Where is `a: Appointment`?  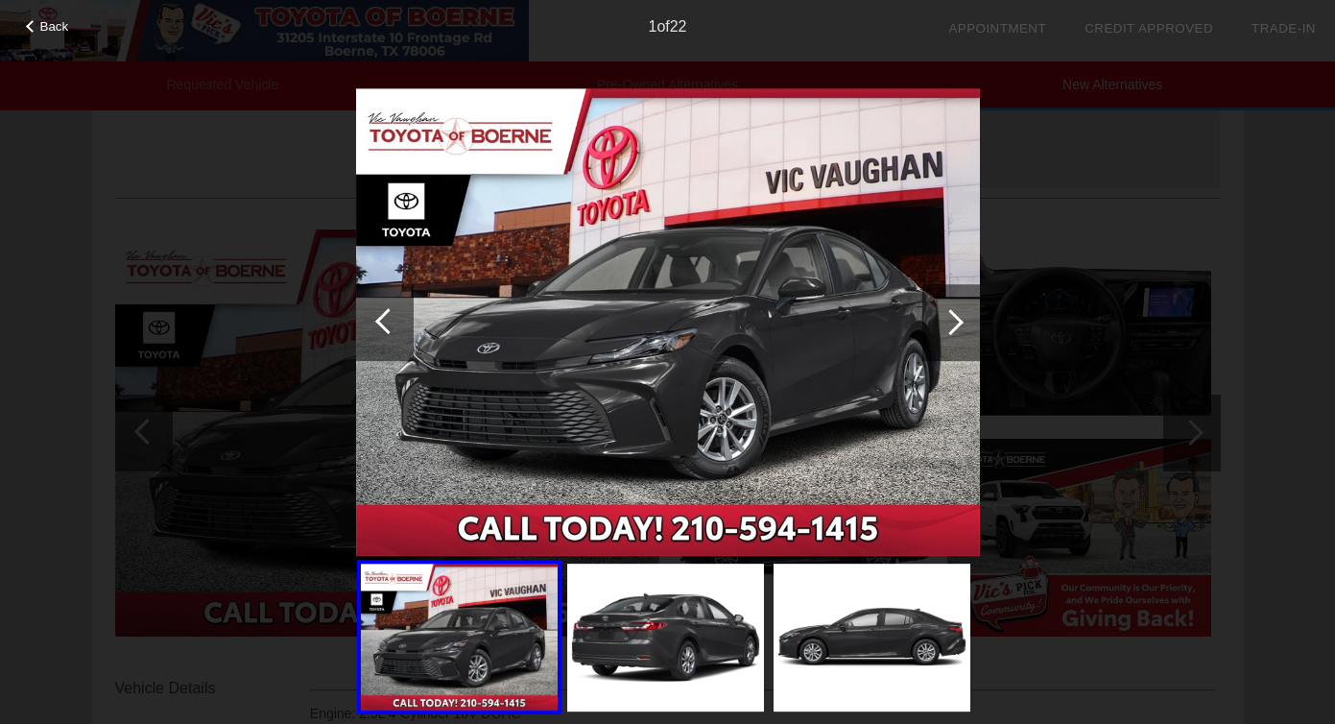
a: Appointment is located at coordinates (997, 28).